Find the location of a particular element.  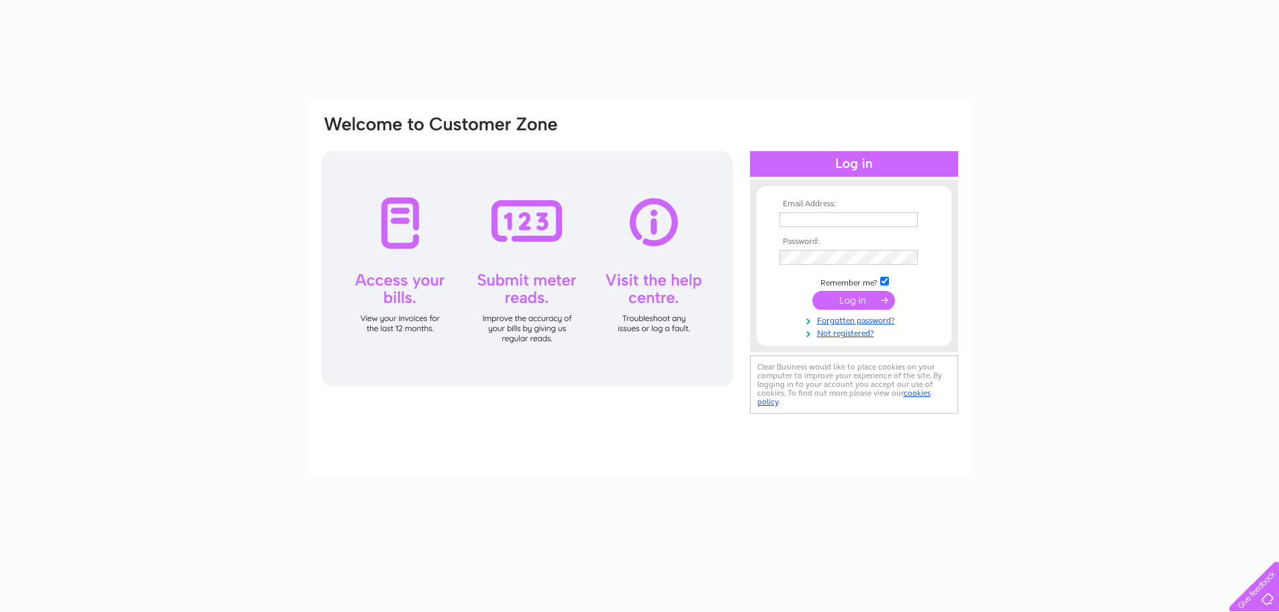

th: Email Address: is located at coordinates (854, 204).